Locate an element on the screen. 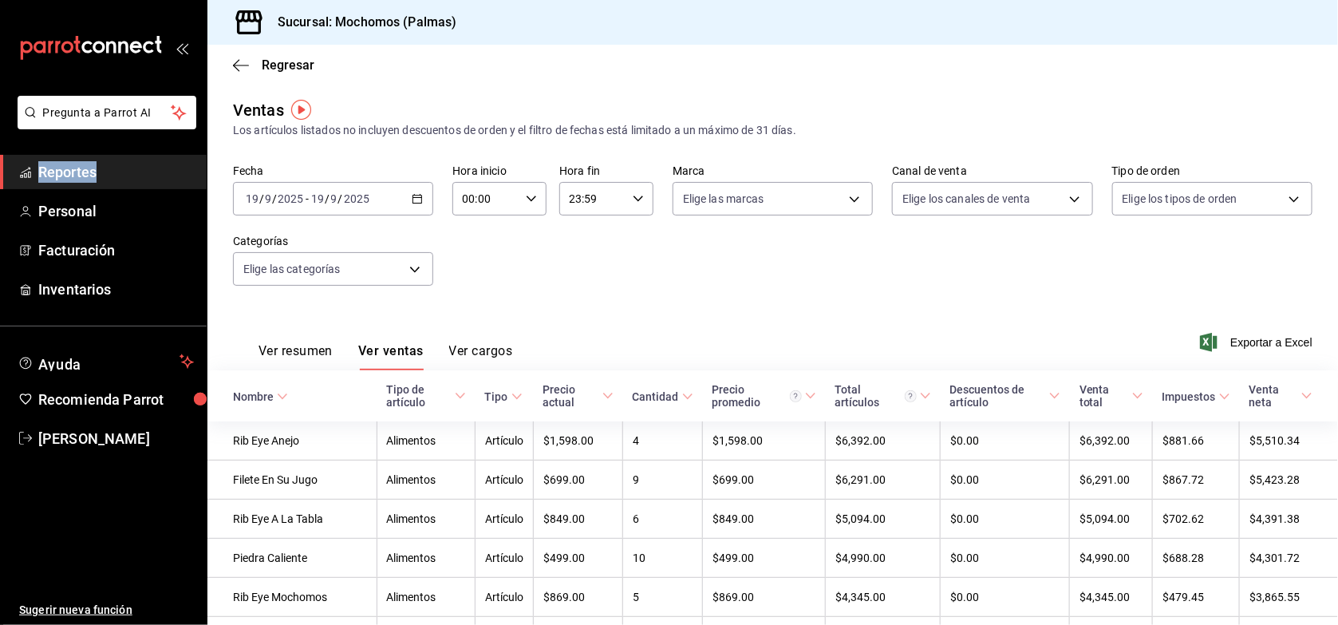 The image size is (1338, 625). div: Ventas is located at coordinates (259, 110).